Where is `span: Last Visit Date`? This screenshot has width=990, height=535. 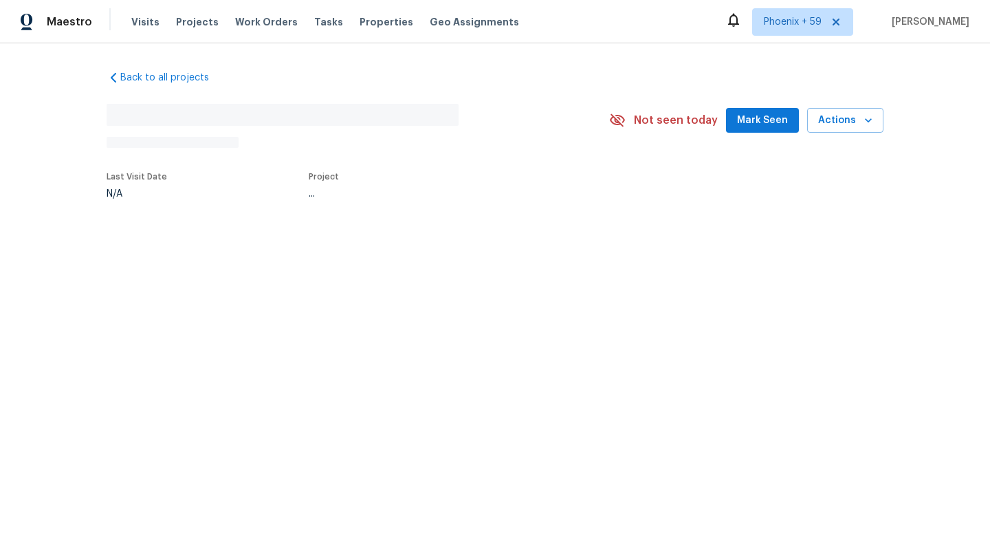 span: Last Visit Date is located at coordinates (137, 177).